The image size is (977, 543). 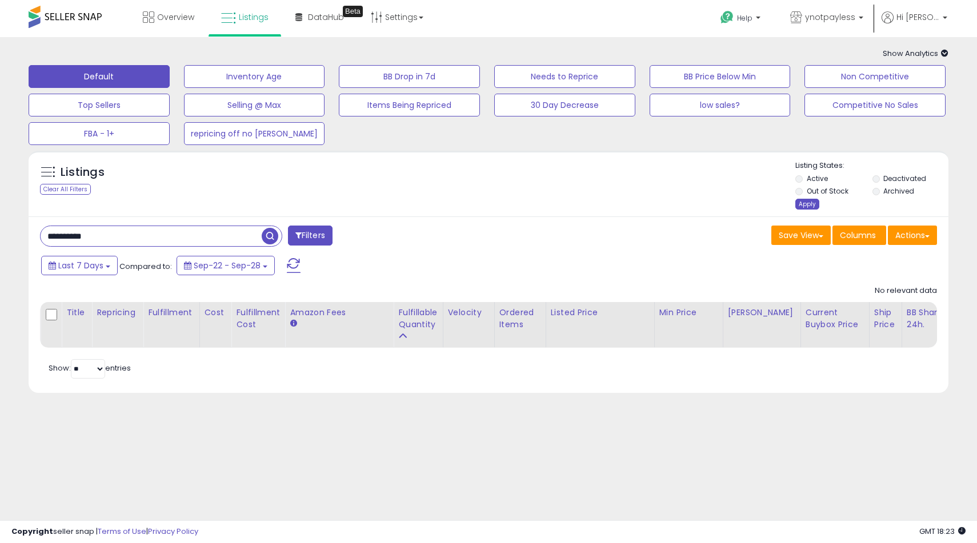 I want to click on span: Help, so click(x=745, y=18).